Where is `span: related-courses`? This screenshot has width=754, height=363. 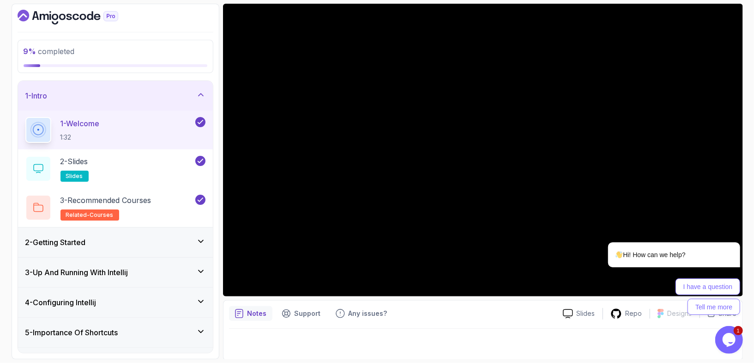
span: related-courses is located at coordinates (90, 215).